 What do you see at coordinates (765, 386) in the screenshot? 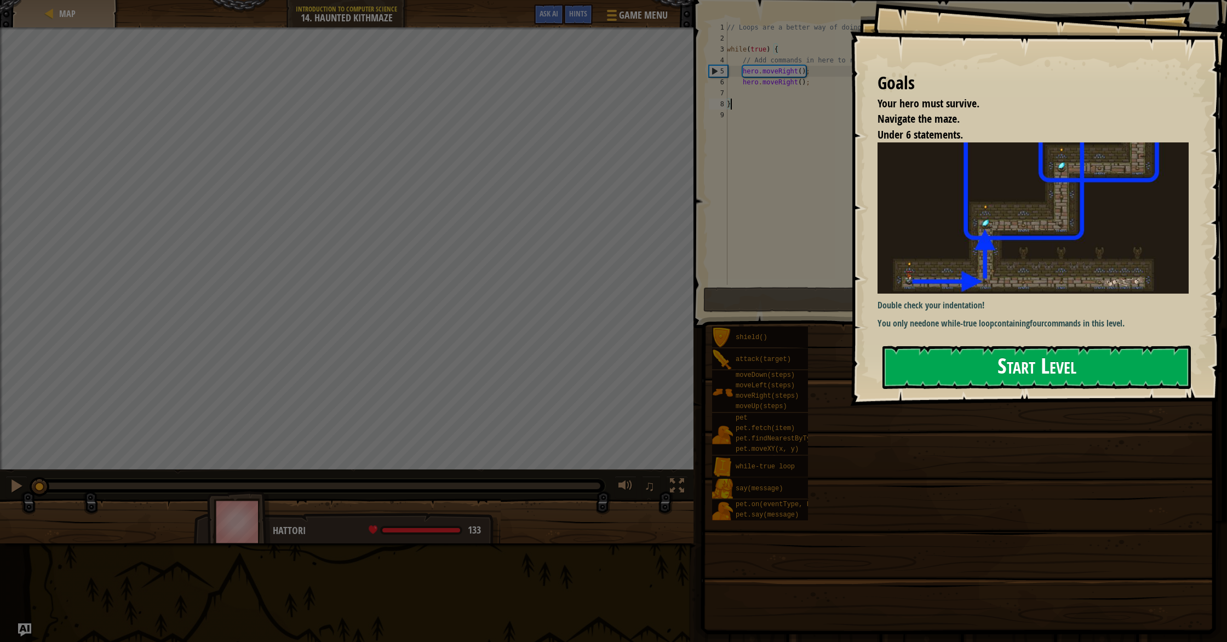
I see `span: moveLeft(steps)` at bounding box center [765, 386].